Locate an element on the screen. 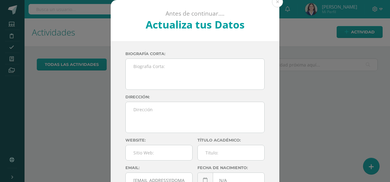 The image size is (390, 182). label: Email: is located at coordinates (159, 168).